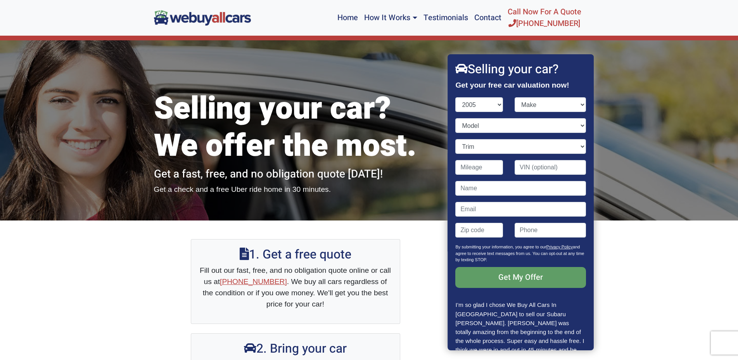  I want to click on input: Email, so click(521, 210).